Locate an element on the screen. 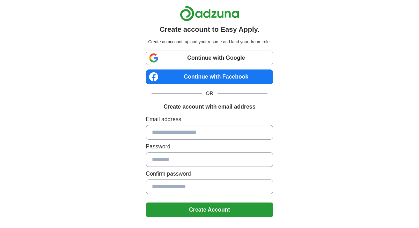  span: OR is located at coordinates (210, 93).